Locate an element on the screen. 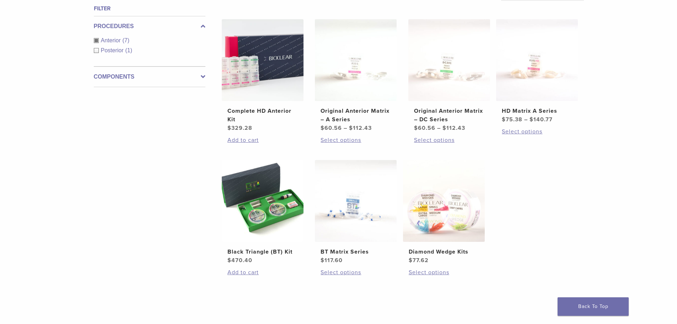 The height and width of the screenshot is (324, 677). a: Add to cart: “Complete HD Anterior Kit” is located at coordinates (262, 140).